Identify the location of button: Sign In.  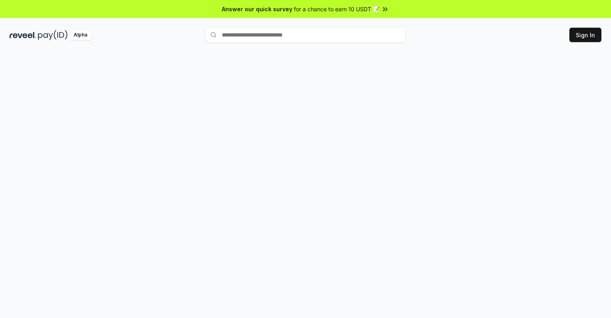
(585, 35).